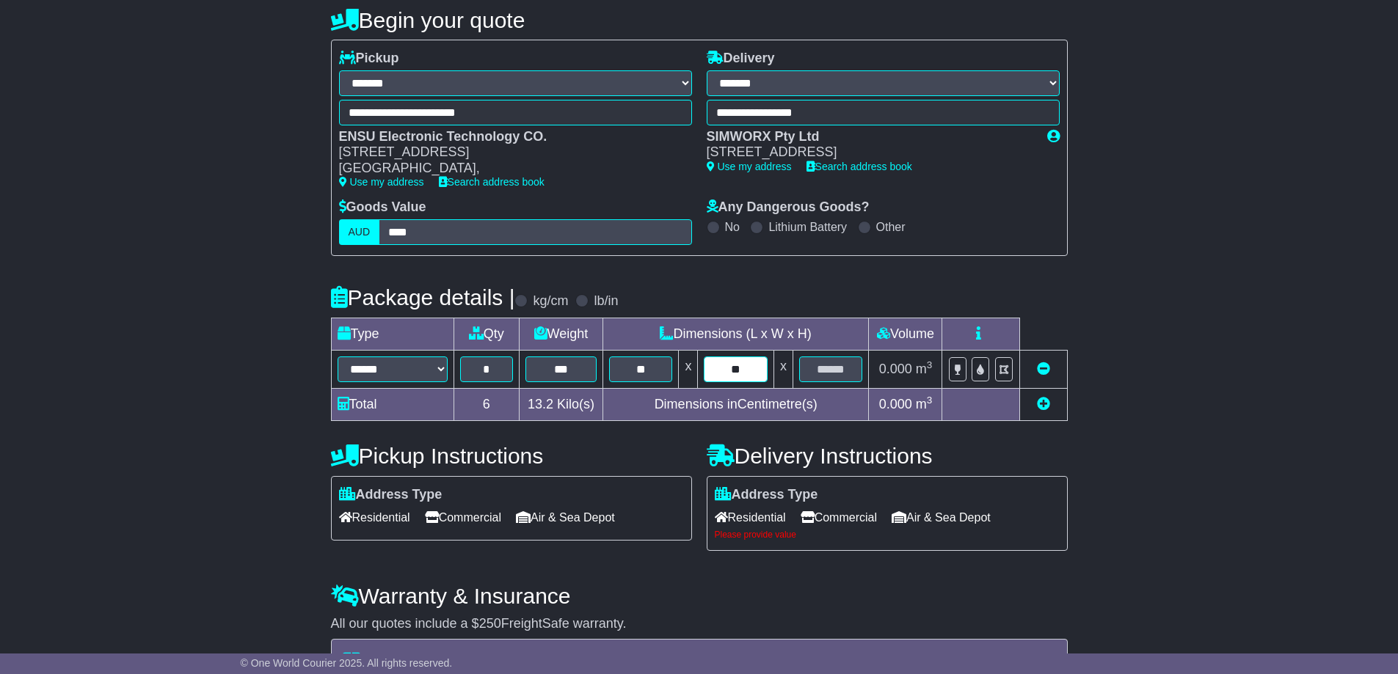  Describe the element at coordinates (382, 208) in the screenshot. I see `label: Goods Value` at that location.